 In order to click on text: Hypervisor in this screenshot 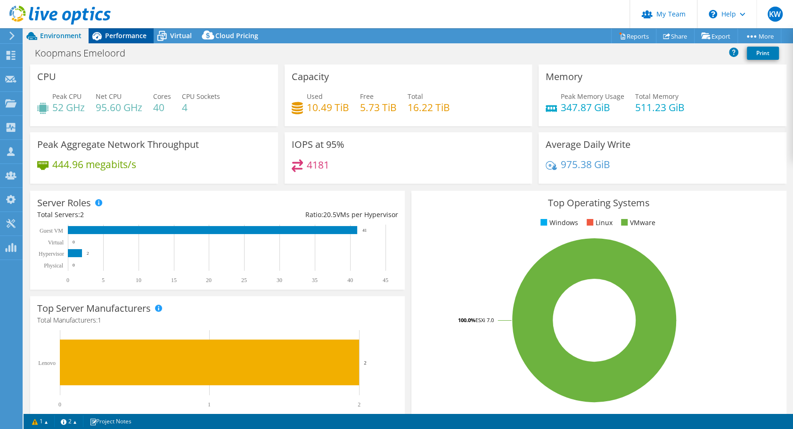, I will do `click(51, 254)`.